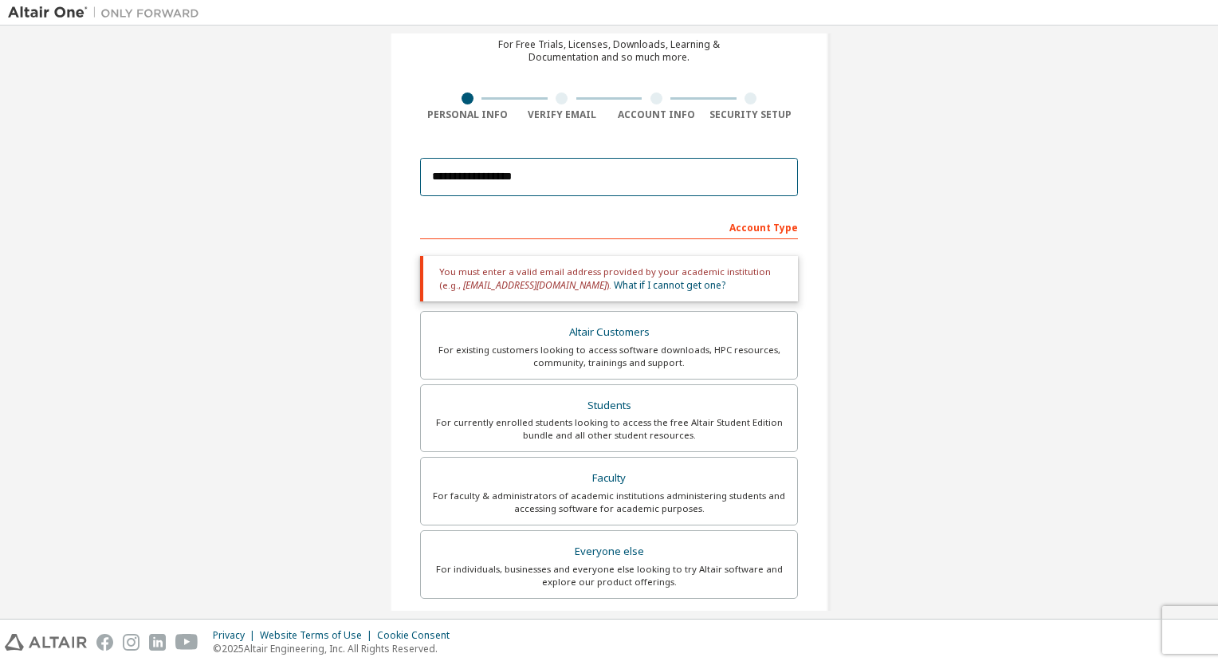 This screenshot has height=665, width=1218. Describe the element at coordinates (609, 226) in the screenshot. I see `div: Account Type` at that location.